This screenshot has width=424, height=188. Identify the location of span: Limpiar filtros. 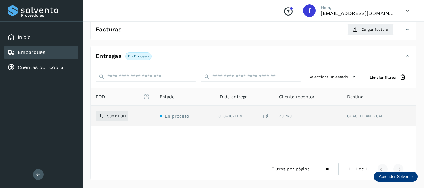
(382, 77).